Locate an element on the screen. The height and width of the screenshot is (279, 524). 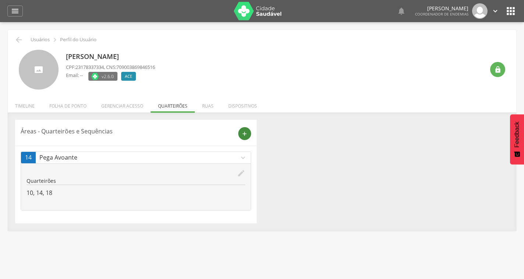
span: Feedback is located at coordinates (517, 134).